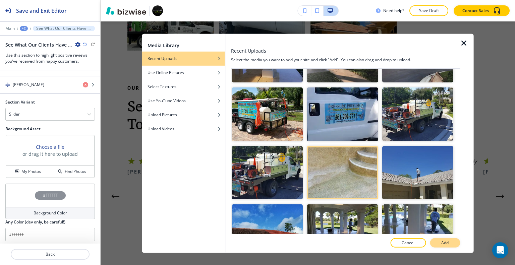 This screenshot has width=515, height=265. What do you see at coordinates (72, 172) in the screenshot?
I see `button: Find Photos` at bounding box center [72, 172].